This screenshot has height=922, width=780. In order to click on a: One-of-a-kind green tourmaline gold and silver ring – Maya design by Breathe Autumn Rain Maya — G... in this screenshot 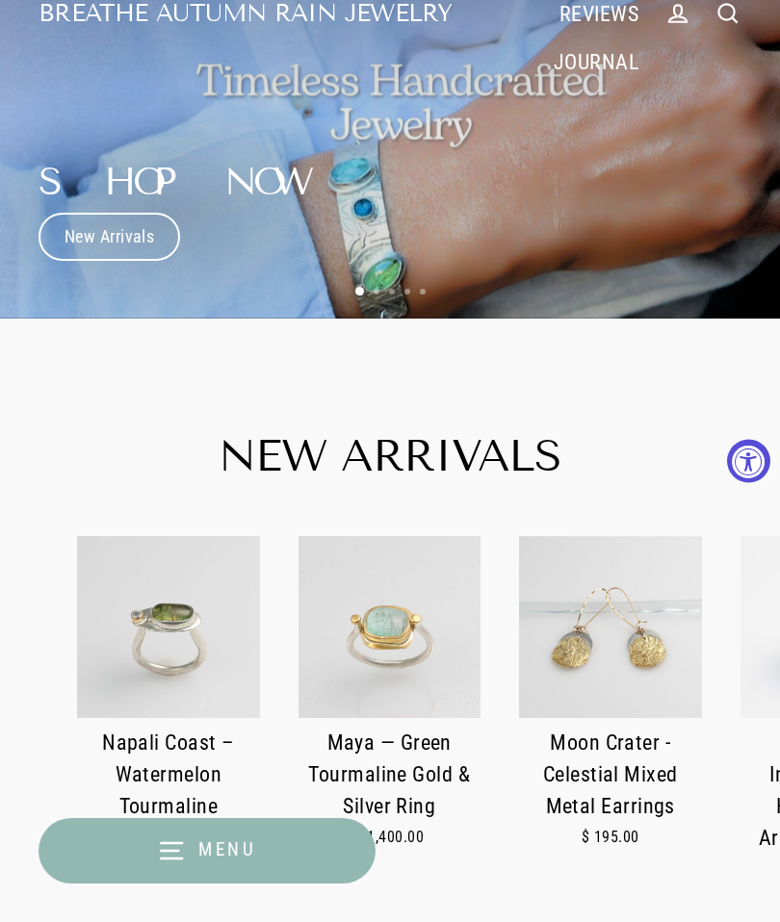, I will do `click(390, 705)`.